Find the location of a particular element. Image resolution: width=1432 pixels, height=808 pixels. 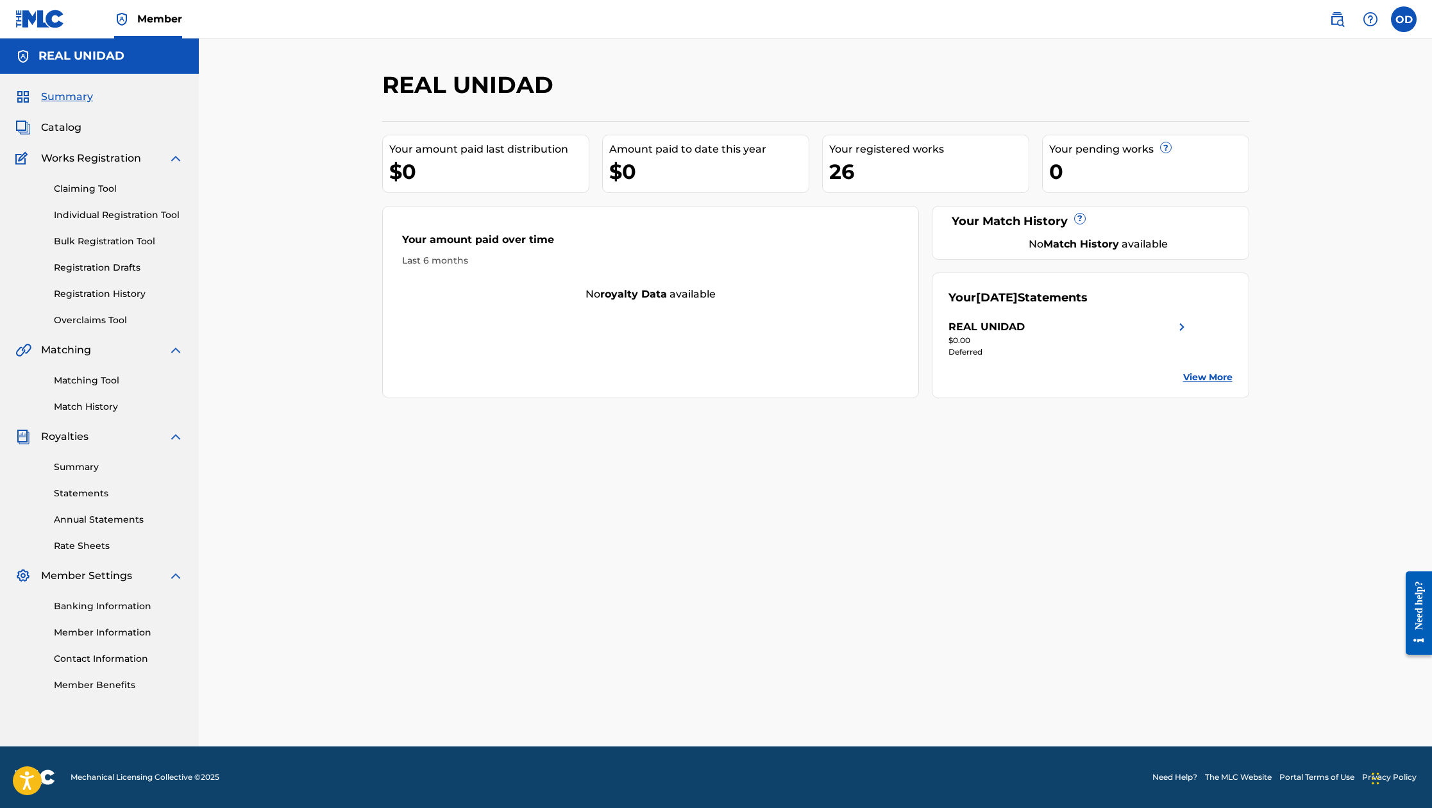

div: Open Resource Center is located at coordinates (22, 55).